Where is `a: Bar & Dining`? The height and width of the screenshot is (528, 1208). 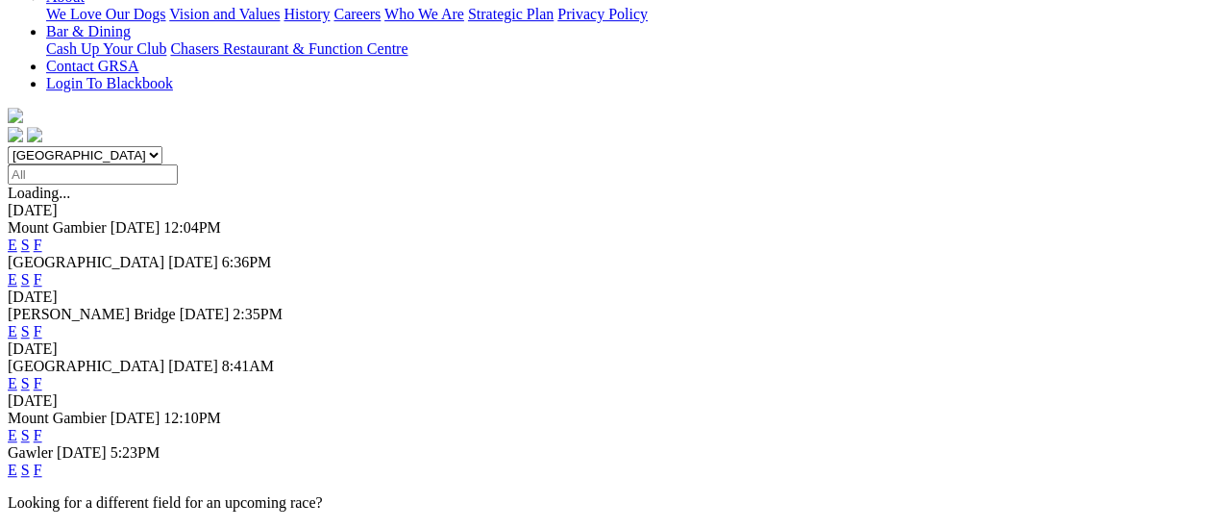 a: Bar & Dining is located at coordinates (88, 31).